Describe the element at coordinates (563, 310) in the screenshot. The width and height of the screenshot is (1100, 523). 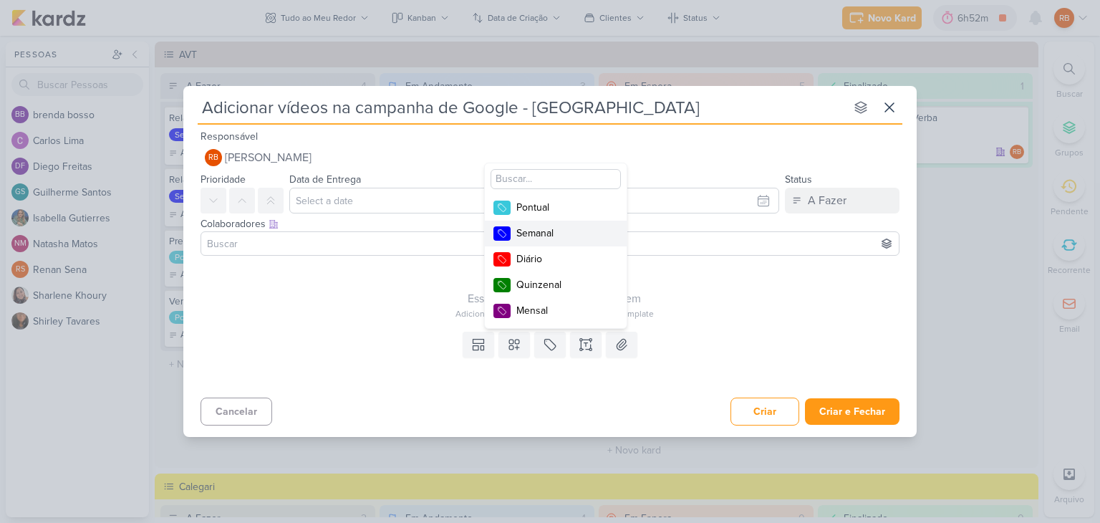
I see `div: Mensal` at that location.